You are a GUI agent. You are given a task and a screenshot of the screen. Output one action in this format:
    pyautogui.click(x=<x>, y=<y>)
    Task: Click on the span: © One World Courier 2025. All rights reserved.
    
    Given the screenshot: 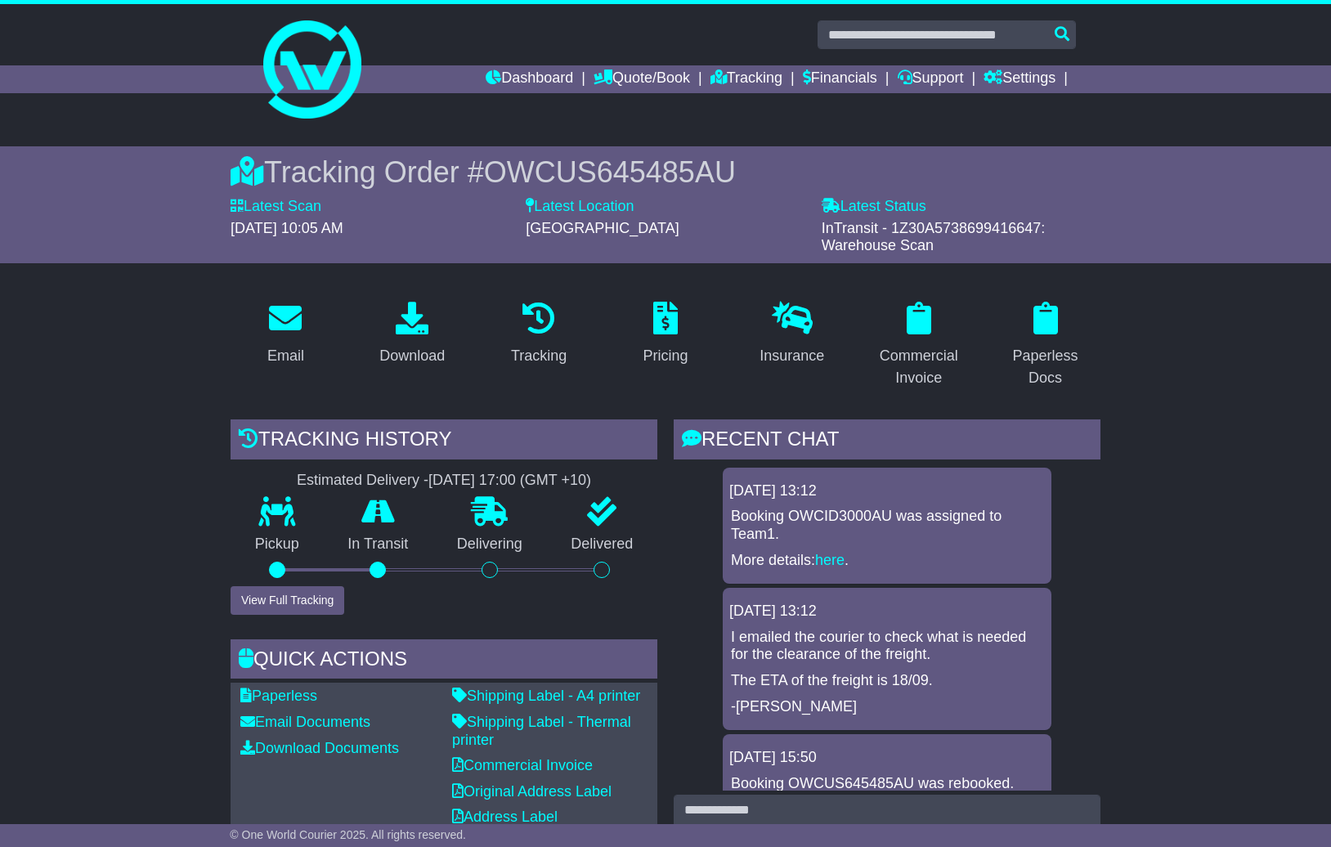 What is the action you would take?
    pyautogui.click(x=348, y=835)
    